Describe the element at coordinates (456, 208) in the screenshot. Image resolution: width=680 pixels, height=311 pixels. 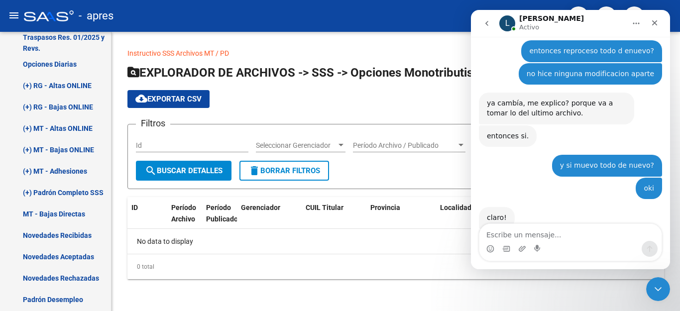
I see `span: Localidad` at that location.